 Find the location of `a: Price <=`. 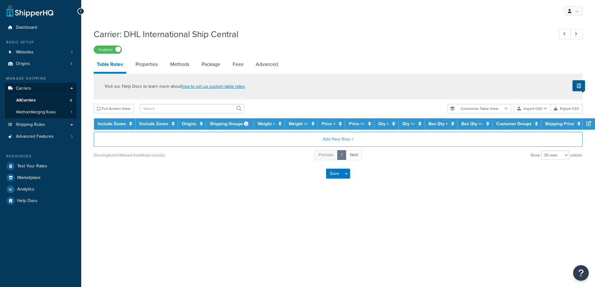

a: Price <= is located at coordinates (357, 124).